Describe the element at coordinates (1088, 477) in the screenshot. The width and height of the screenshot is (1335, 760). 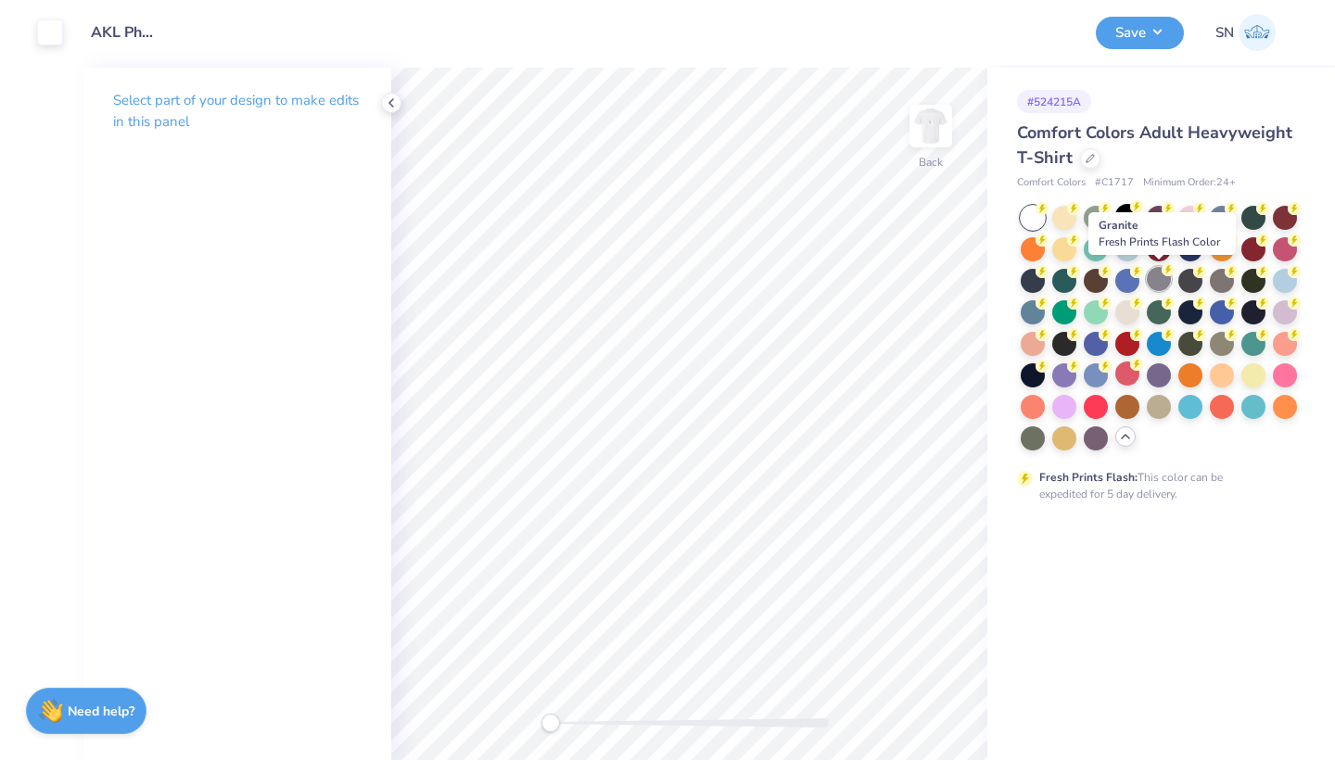
I see `strong: Fresh Prints Flash:` at that location.